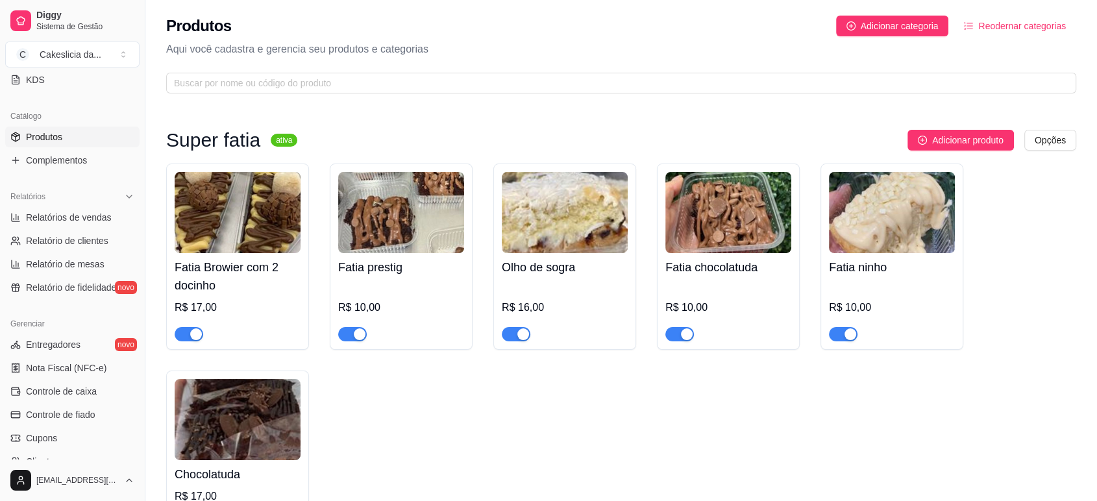 The height and width of the screenshot is (501, 1097). What do you see at coordinates (961, 140) in the screenshot?
I see `button: Adicionar produto` at bounding box center [961, 140].